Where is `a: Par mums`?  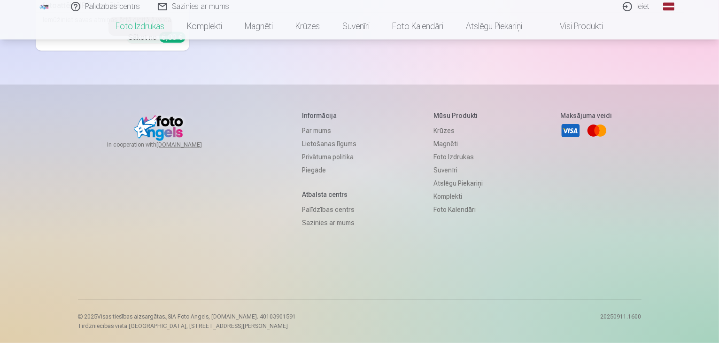
a: Par mums is located at coordinates (329, 131).